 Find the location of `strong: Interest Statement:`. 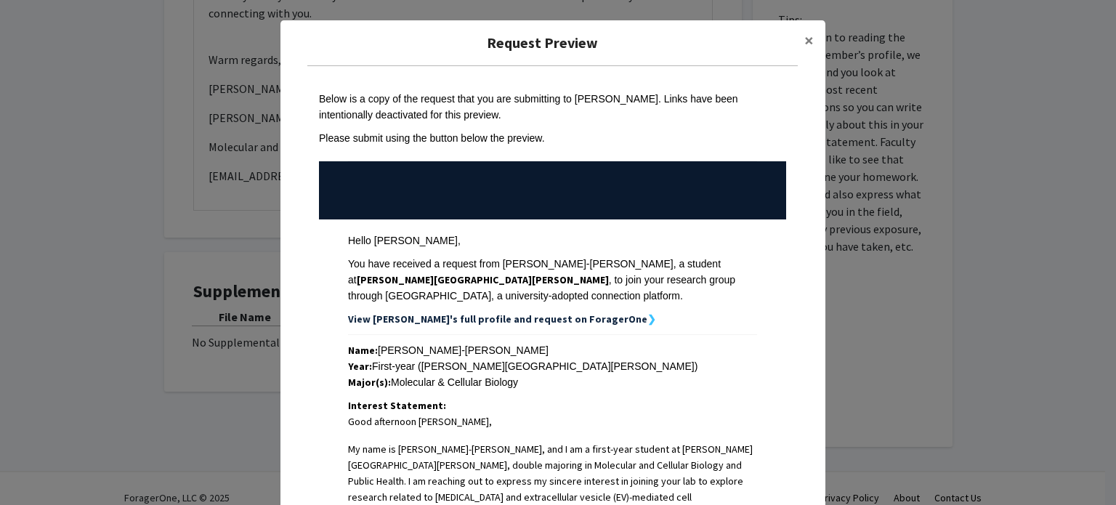

strong: Interest Statement: is located at coordinates (397, 405).